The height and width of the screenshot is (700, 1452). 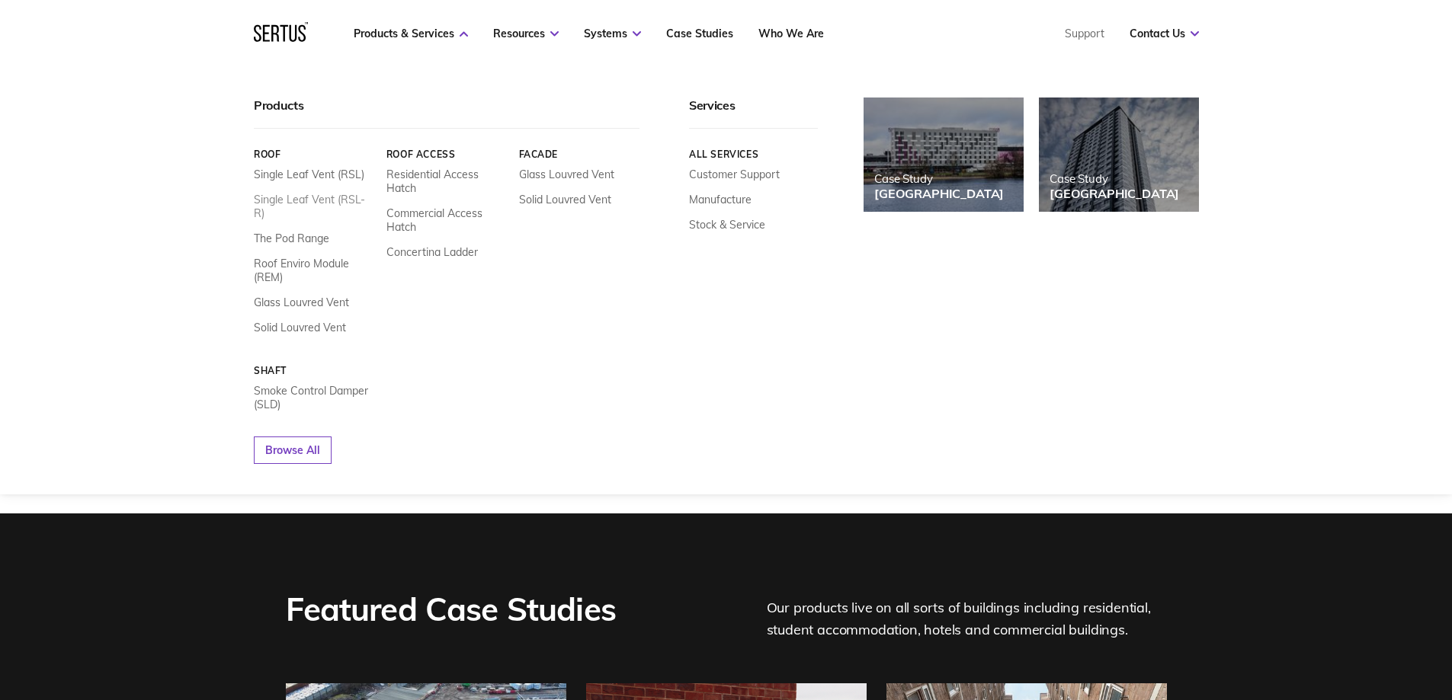 What do you see at coordinates (446, 154) in the screenshot?
I see `a: Roof Access` at bounding box center [446, 154].